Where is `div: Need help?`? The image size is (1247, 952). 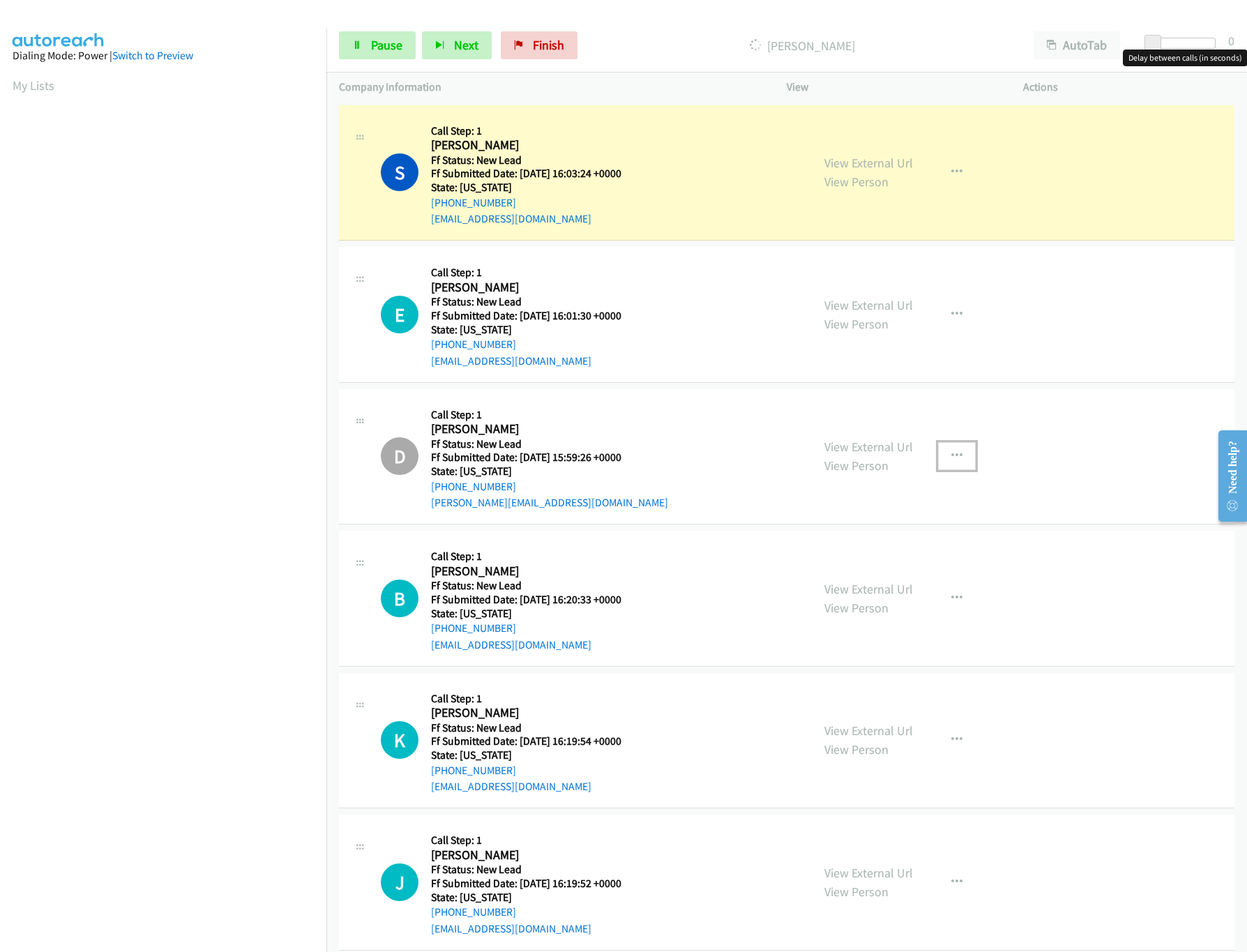
div: Need help? is located at coordinates (25, 47).